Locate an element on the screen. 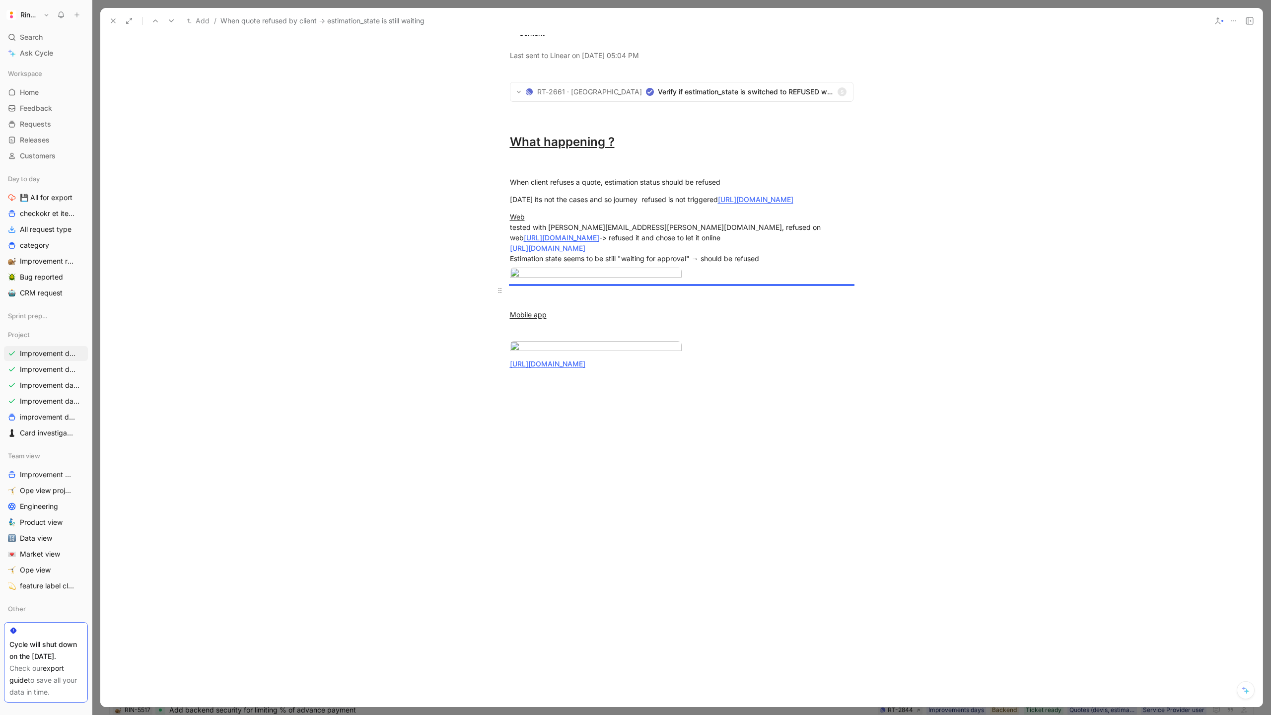 The image size is (1271, 715). span: Ope view projects is located at coordinates (47, 491).